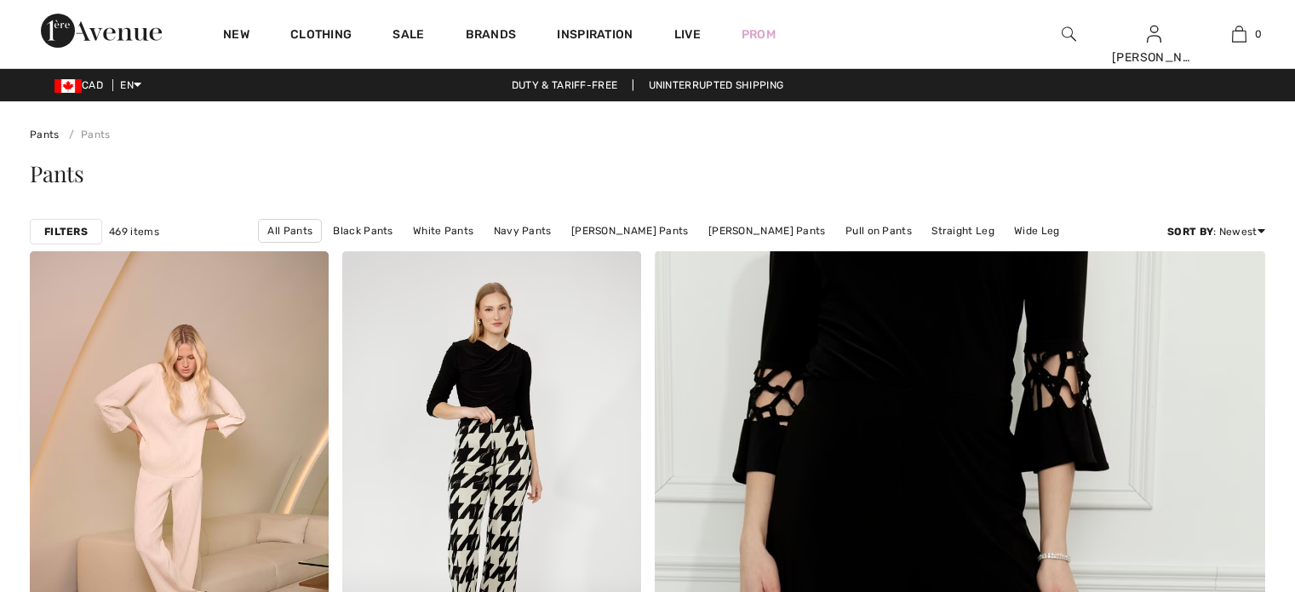 This screenshot has height=592, width=1295. Describe the element at coordinates (1258, 34) in the screenshot. I see `span: 0` at that location.